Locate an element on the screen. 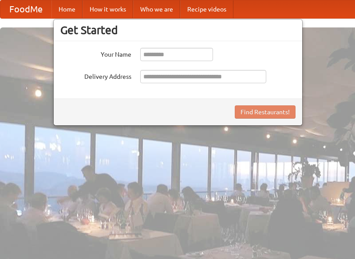  h3: Get Started is located at coordinates (178, 30).